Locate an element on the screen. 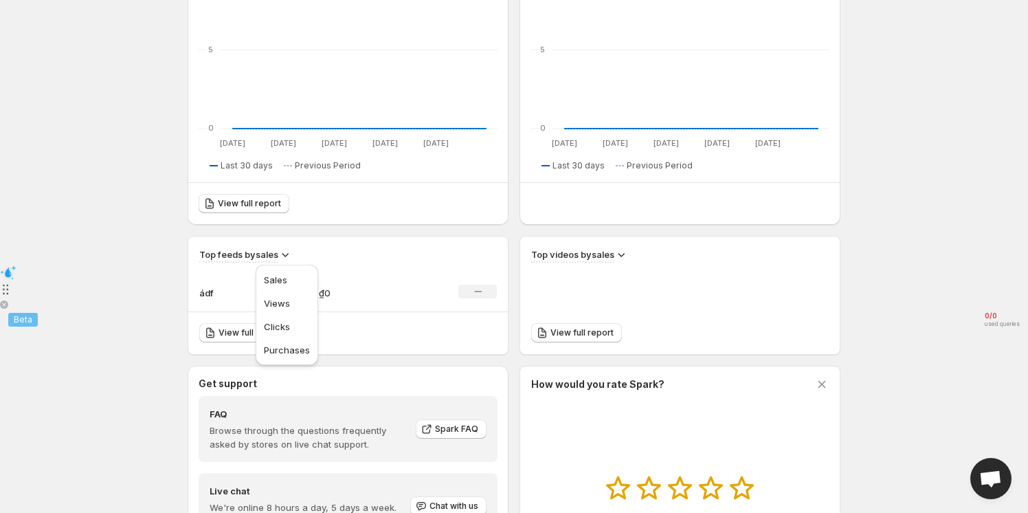 This screenshot has height=513, width=1028. span: Clicks is located at coordinates (277, 326).